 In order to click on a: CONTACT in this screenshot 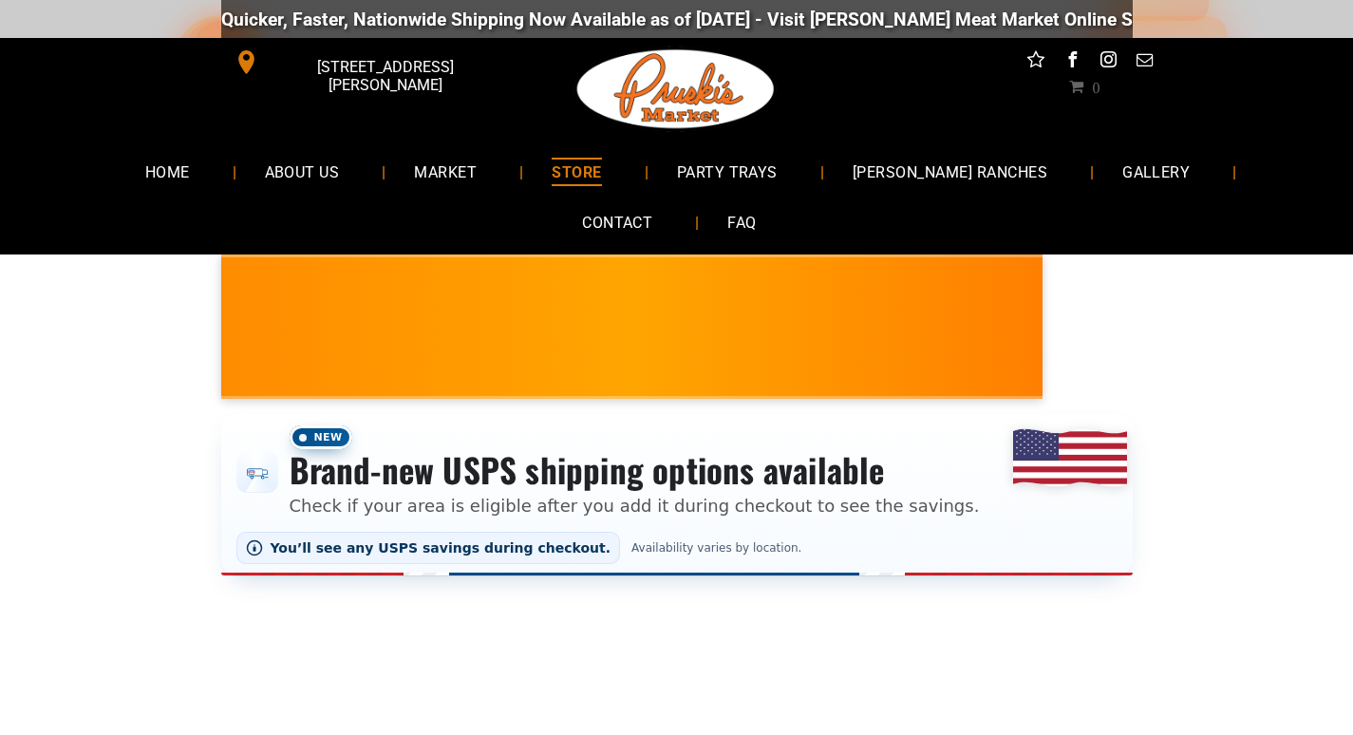, I will do `click(617, 222)`.